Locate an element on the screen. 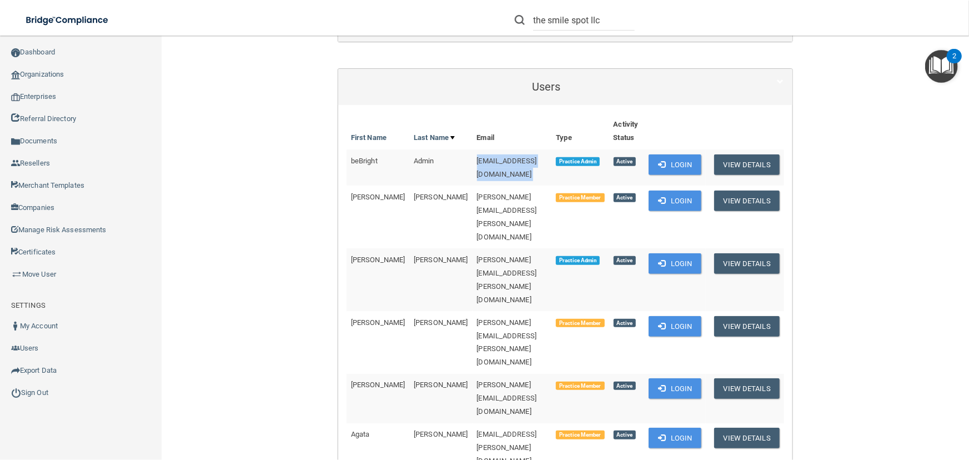  img: bridge_compliance_login_screen.278c3ca4.svg is located at coordinates (68, 20).